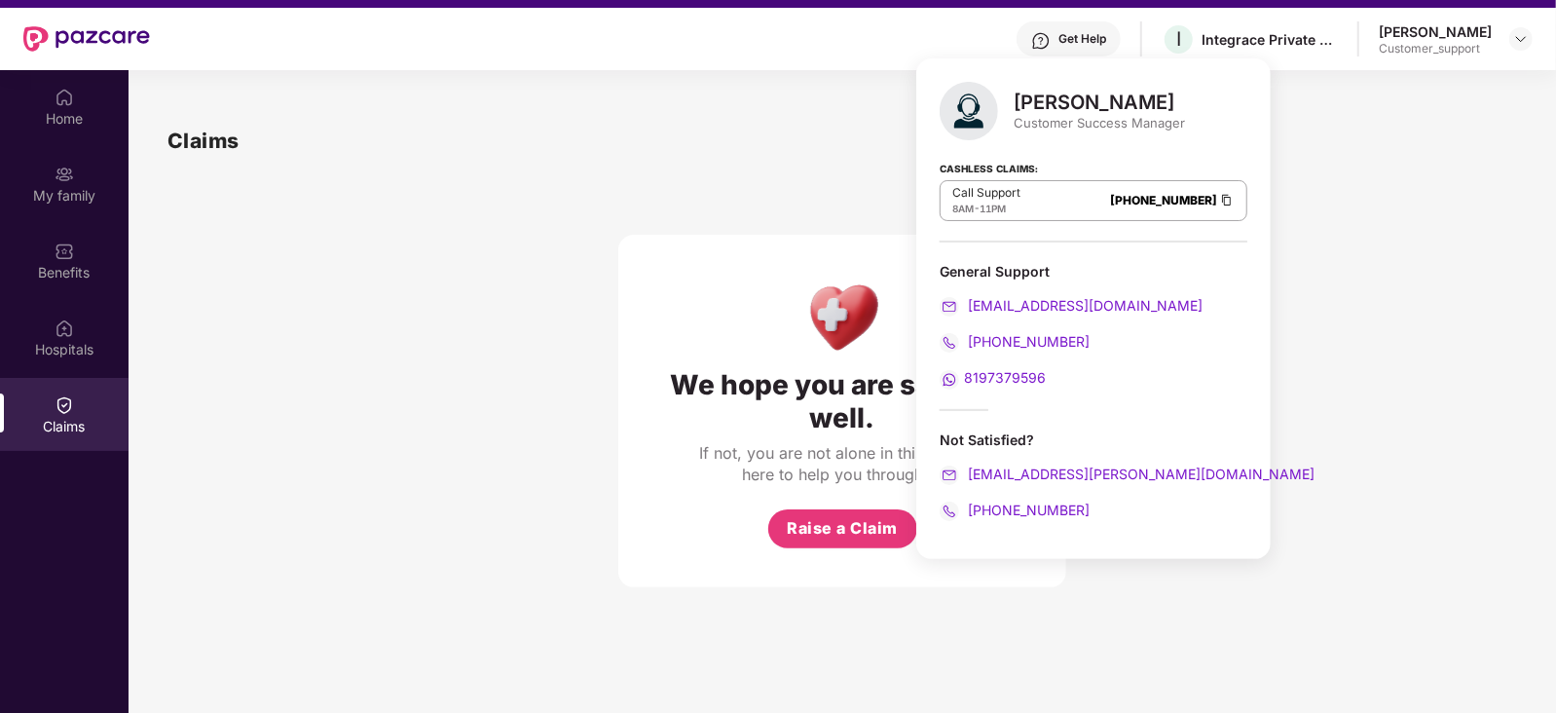 Image resolution: width=1556 pixels, height=713 pixels. What do you see at coordinates (969, 111) in the screenshot?
I see `img: svg+xml;base64,PHN2ZyB4bWxucz0iaHR0cDovL3d3dy53My5vcmcvMjAwMC9zdmciIHhtbG5zOnhsaW5rPSJodHRwOi8vd3...` at bounding box center [969, 111].